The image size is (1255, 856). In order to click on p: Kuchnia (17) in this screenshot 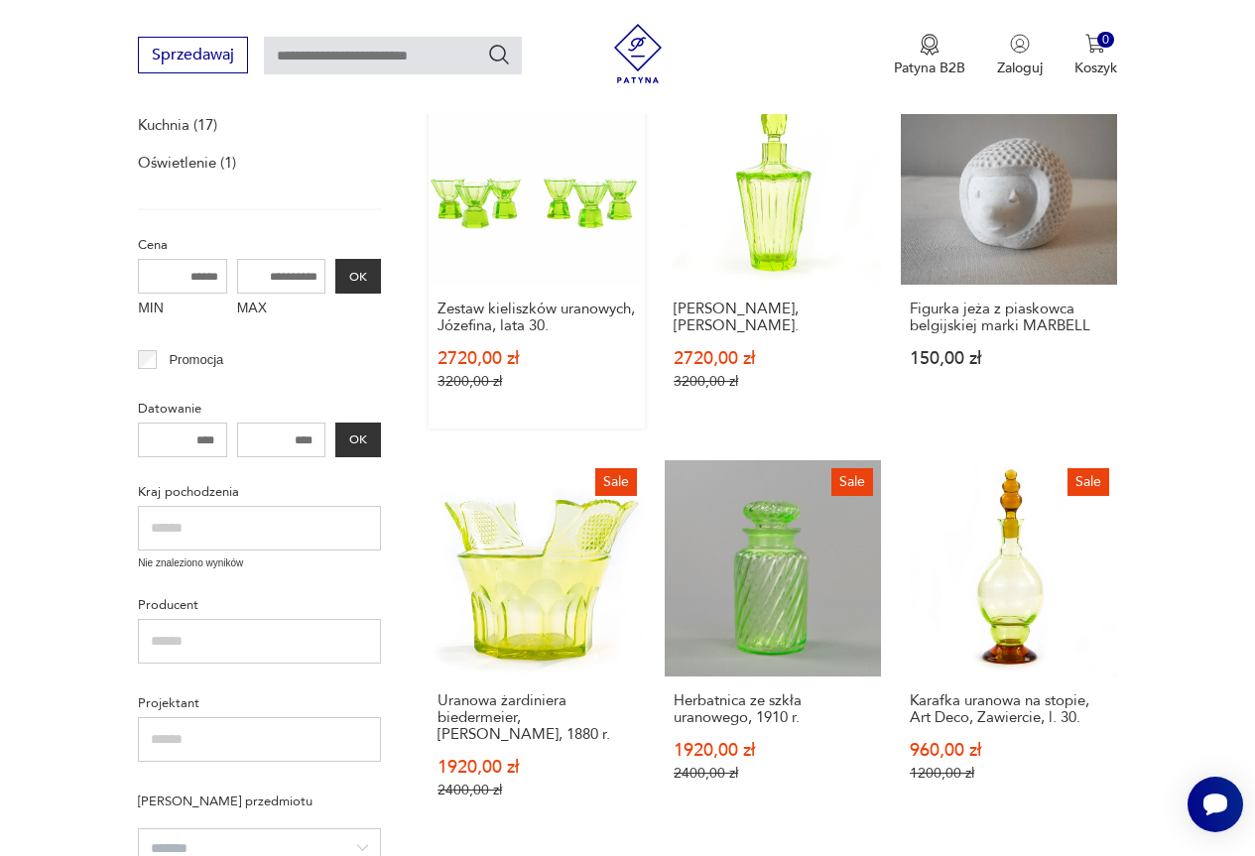, I will do `click(178, 125)`.